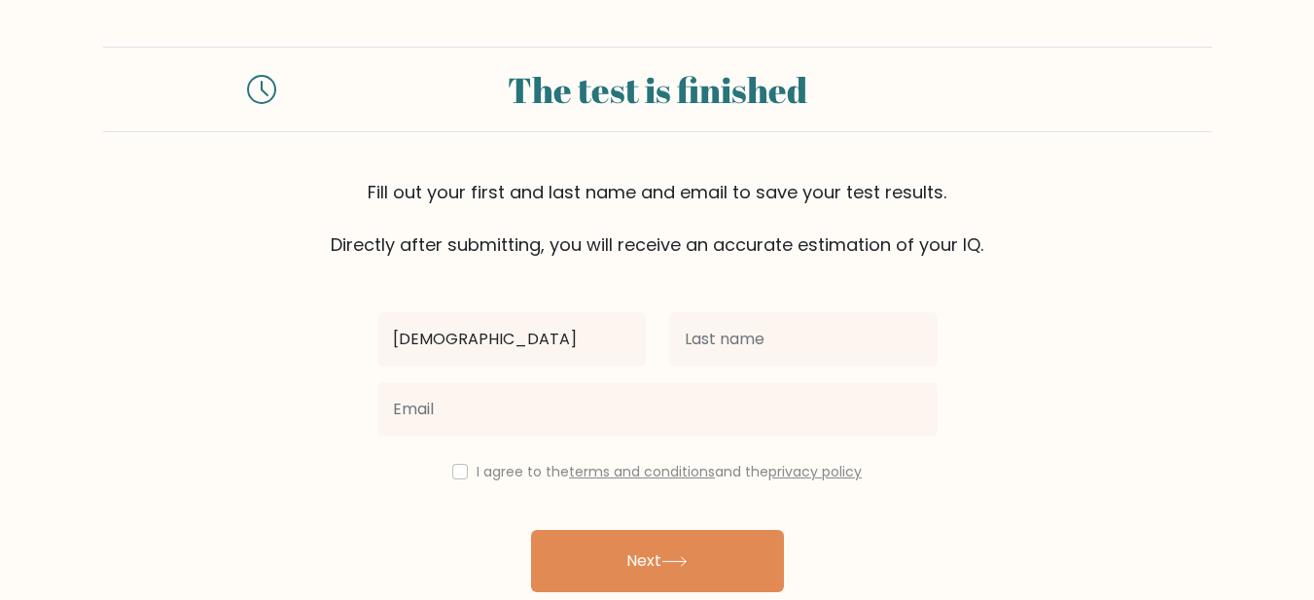  What do you see at coordinates (669, 472) in the screenshot?
I see `label: I agree to the and the` at bounding box center [669, 472].